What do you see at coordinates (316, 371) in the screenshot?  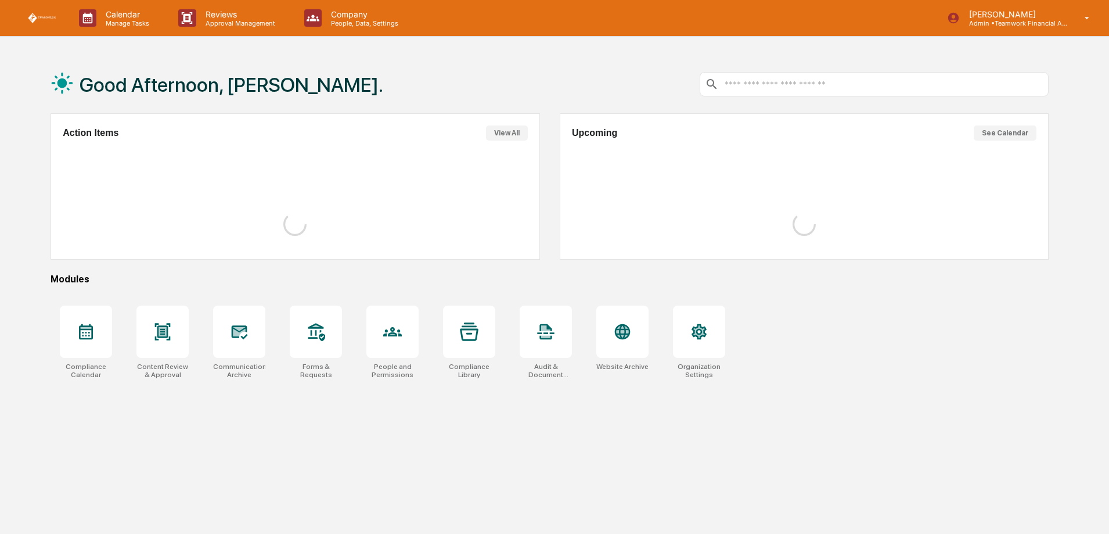 I see `div: Forms & Requests` at bounding box center [316, 371].